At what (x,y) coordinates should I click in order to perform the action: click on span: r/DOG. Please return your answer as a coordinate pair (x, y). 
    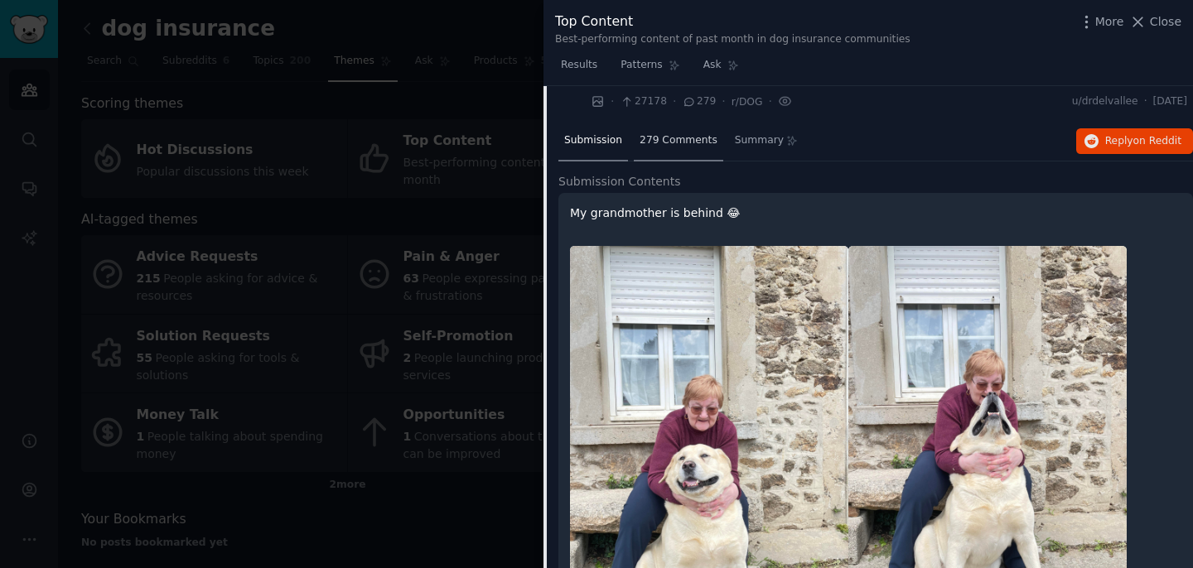
    Looking at the image, I should click on (747, 102).